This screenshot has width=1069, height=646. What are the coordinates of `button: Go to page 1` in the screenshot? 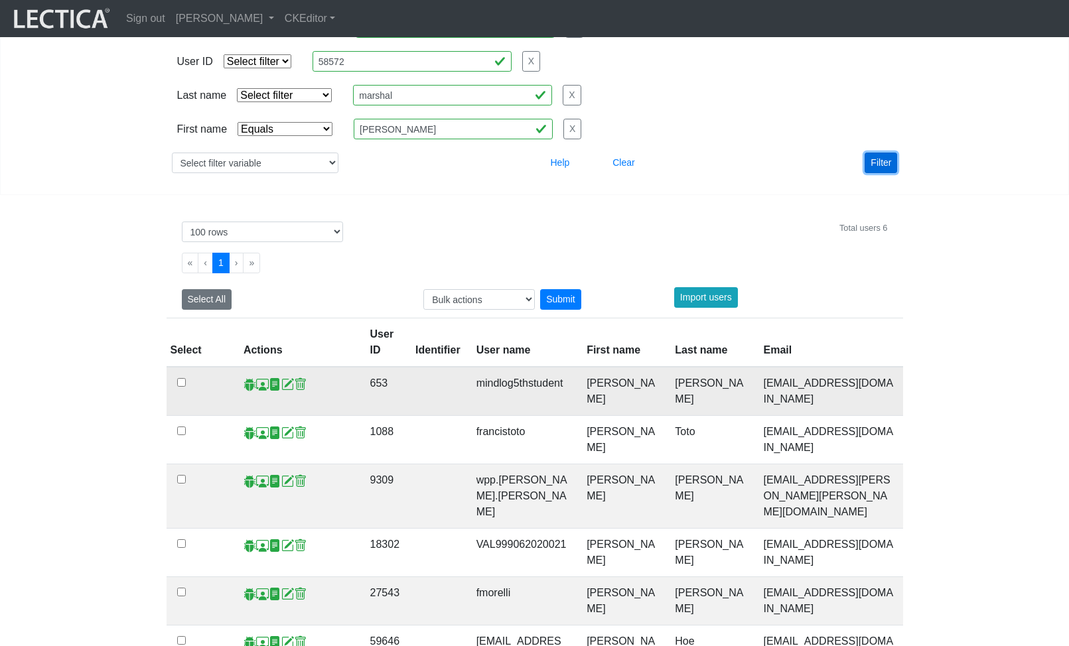 It's located at (221, 263).